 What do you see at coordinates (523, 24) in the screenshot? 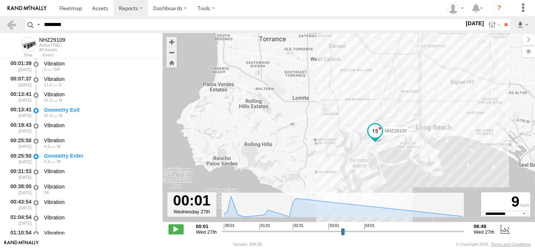
I see `label: Export results as...` at bounding box center [523, 24].